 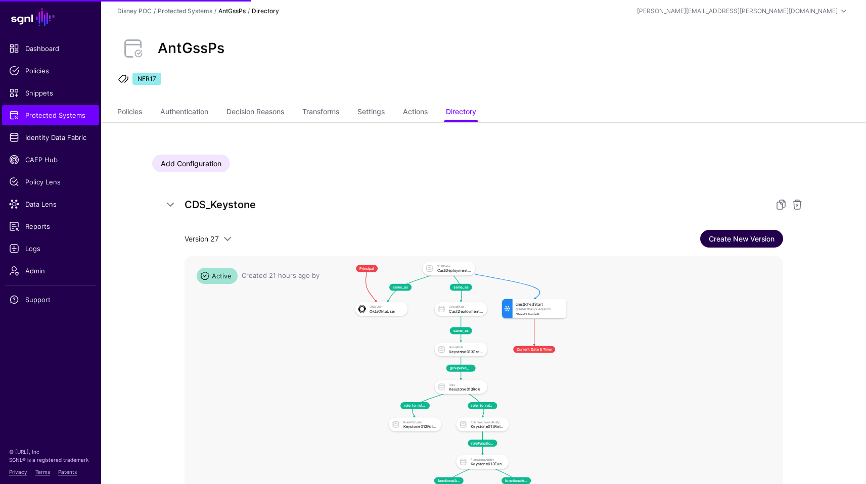 What do you see at coordinates (488, 460) in the screenshot?
I see `div: FunctionalAbility` at bounding box center [488, 460].